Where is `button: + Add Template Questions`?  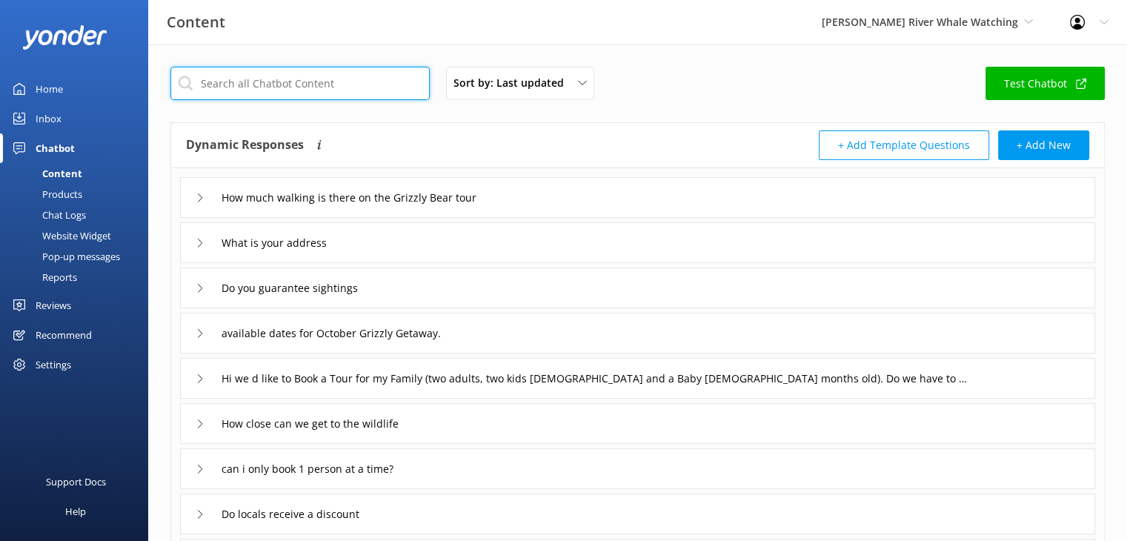 button: + Add Template Questions is located at coordinates (904, 145).